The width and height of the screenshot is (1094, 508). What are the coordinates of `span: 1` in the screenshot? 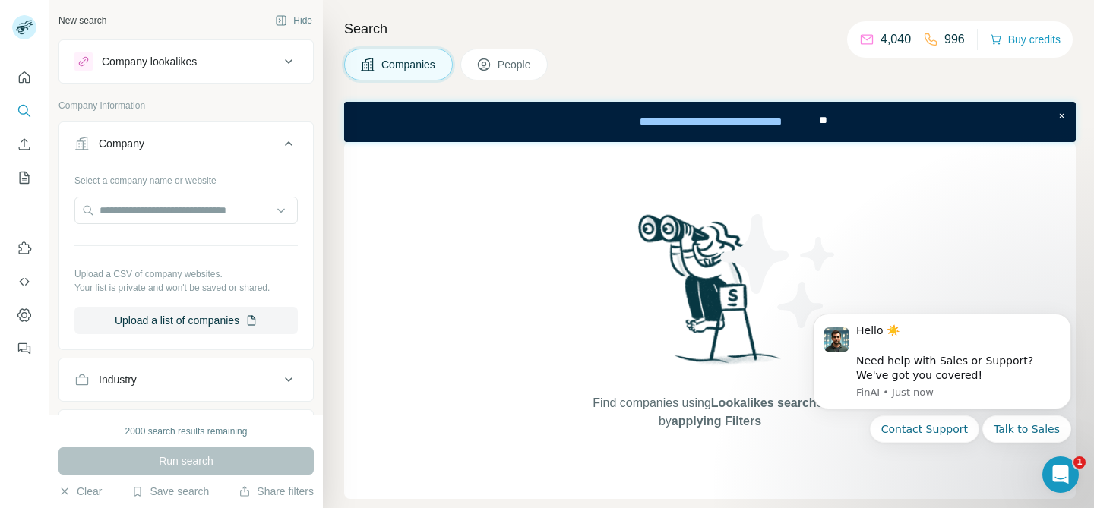 It's located at (1080, 463).